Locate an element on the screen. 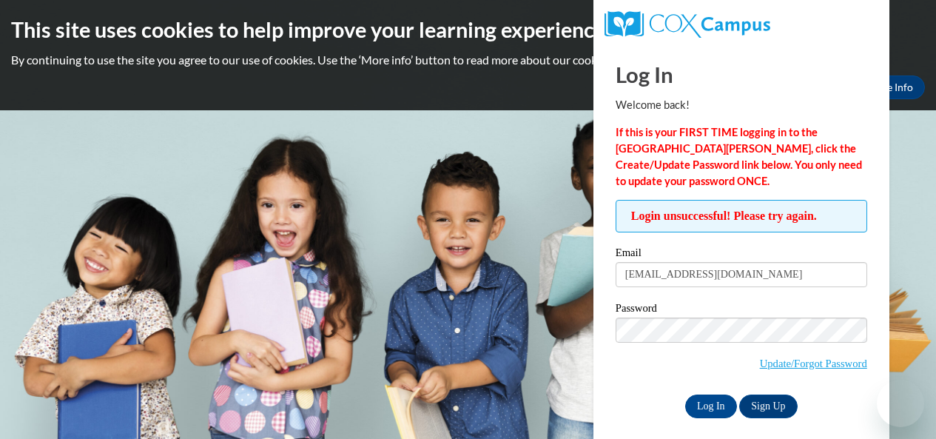  input: Log In is located at coordinates (711, 406).